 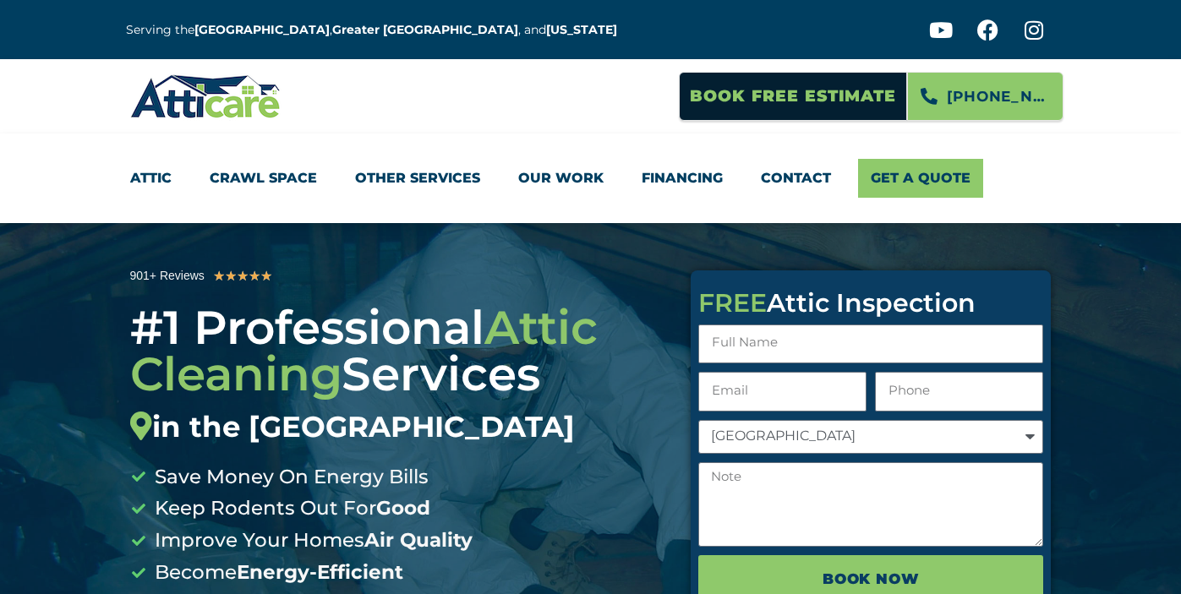 I want to click on input: Only numbers and phone characters (#, -, *, etc) are accepted., so click(x=959, y=391).